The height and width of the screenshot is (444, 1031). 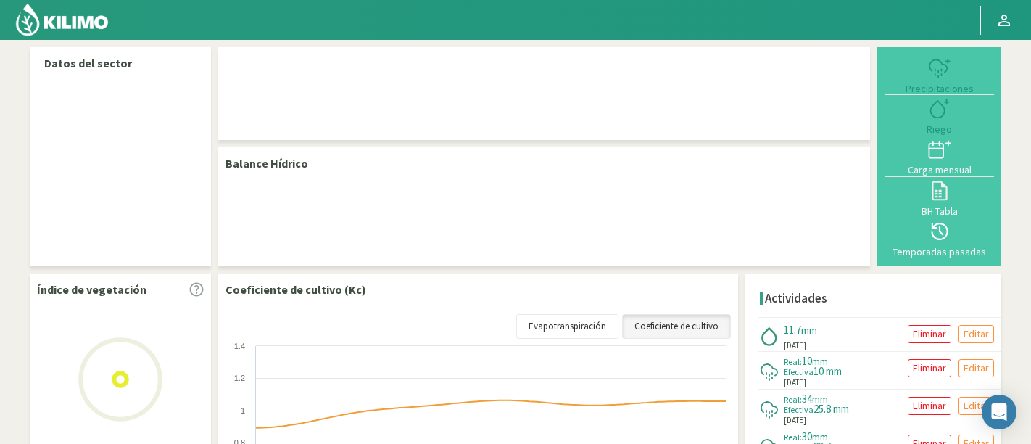 What do you see at coordinates (120, 63) in the screenshot?
I see `p: Datos del sector` at bounding box center [120, 63].